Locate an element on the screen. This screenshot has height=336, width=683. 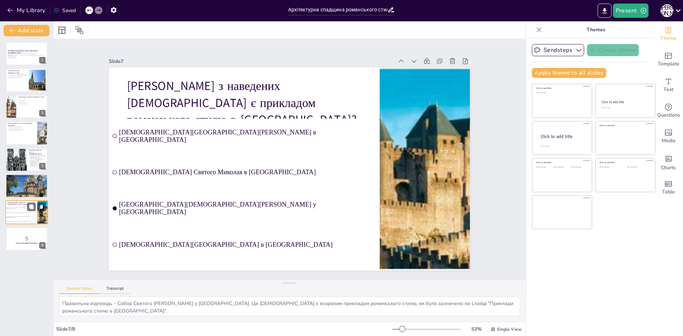
div: Add a table is located at coordinates (668, 188).